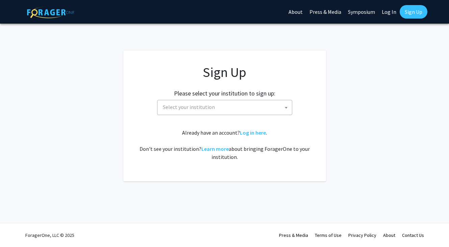 The image size is (449, 247). What do you see at coordinates (413, 236) in the screenshot?
I see `a: Contact Us` at bounding box center [413, 236].